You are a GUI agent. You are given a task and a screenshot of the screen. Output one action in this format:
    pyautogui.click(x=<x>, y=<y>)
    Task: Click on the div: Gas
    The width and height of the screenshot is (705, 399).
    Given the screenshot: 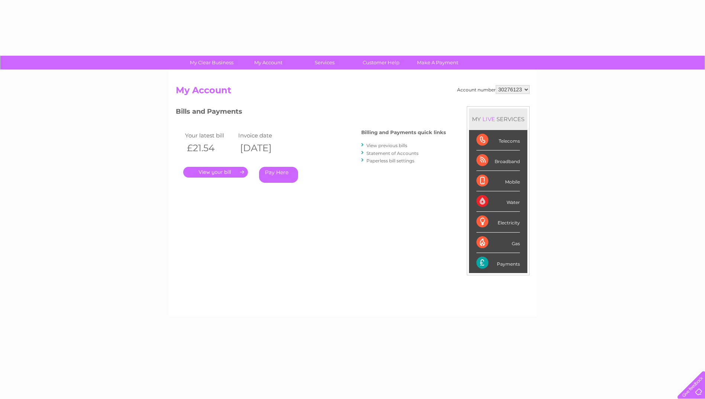 What is the action you would take?
    pyautogui.click(x=498, y=243)
    